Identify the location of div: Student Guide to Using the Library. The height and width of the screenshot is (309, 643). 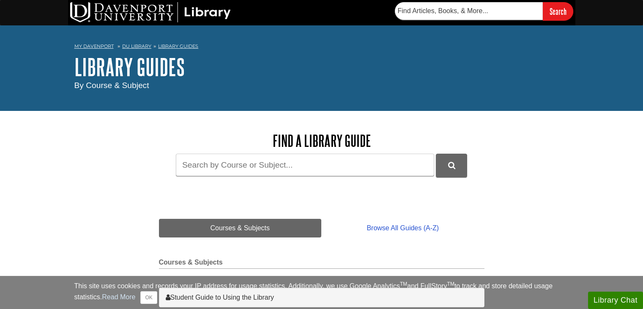
(322, 297).